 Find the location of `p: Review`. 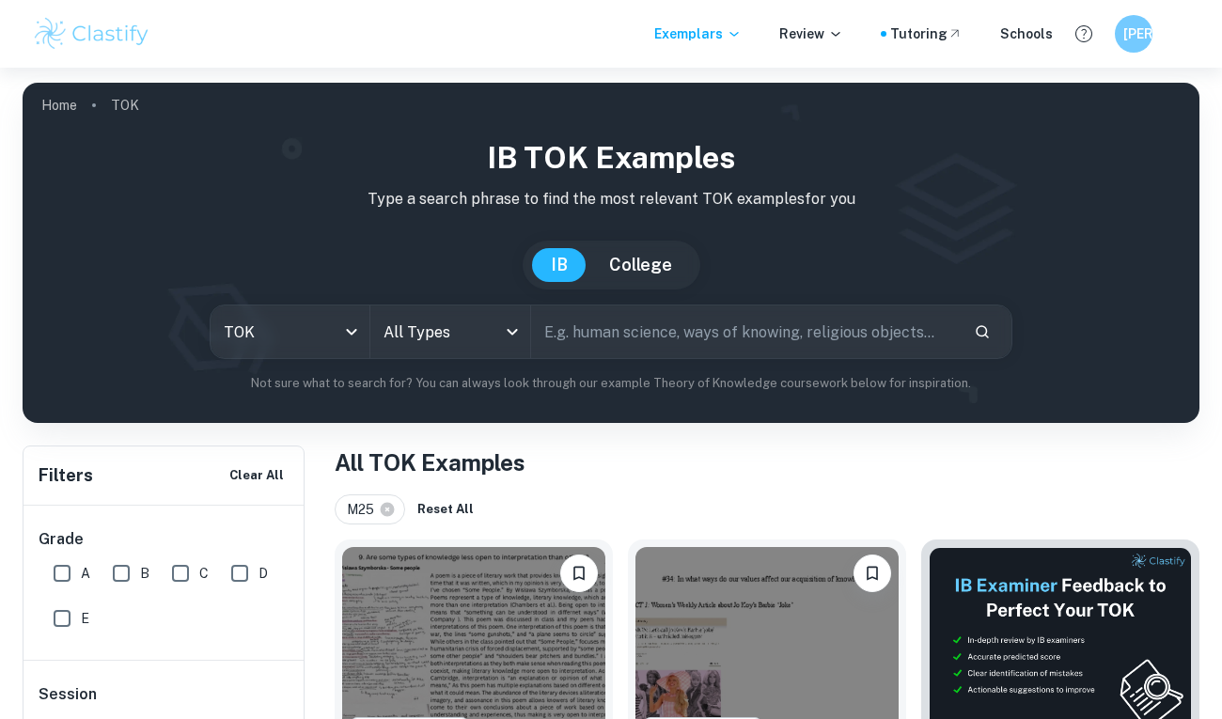

p: Review is located at coordinates (811, 34).